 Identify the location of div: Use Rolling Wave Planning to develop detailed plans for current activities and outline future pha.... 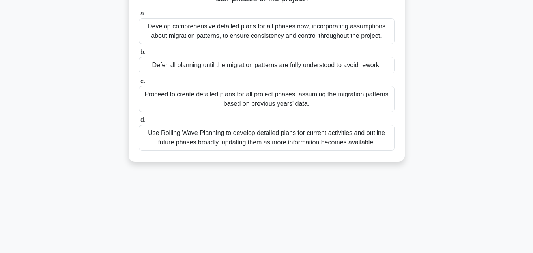
(267, 138).